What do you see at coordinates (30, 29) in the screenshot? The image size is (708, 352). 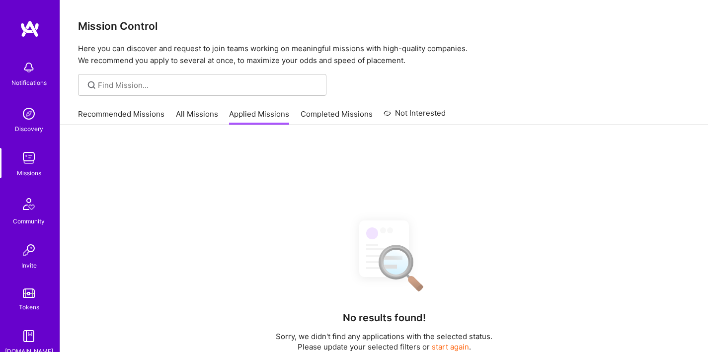 I see `img: logo` at bounding box center [30, 29].